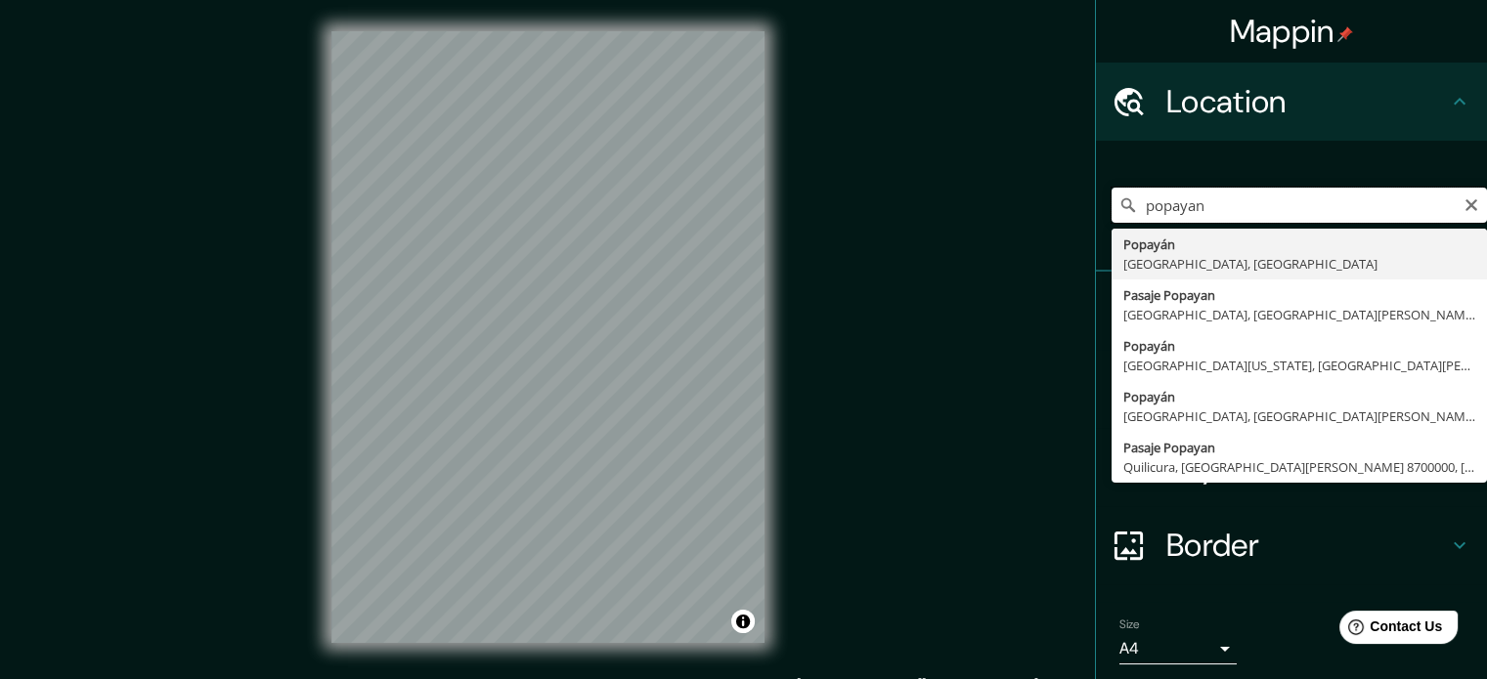 Image resolution: width=1487 pixels, height=679 pixels. I want to click on label: Size, so click(1129, 625).